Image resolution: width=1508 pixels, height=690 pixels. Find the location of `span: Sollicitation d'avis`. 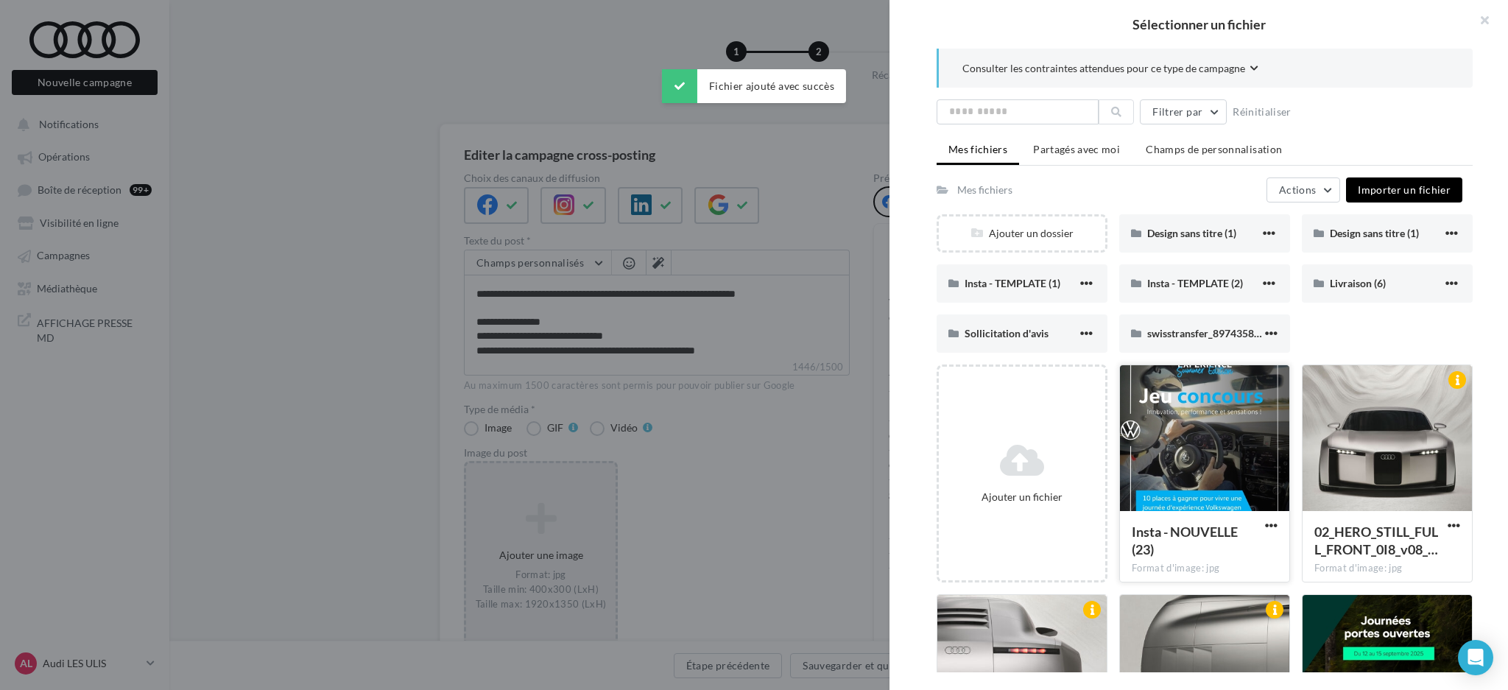

span: Sollicitation d'avis is located at coordinates (1006, 333).